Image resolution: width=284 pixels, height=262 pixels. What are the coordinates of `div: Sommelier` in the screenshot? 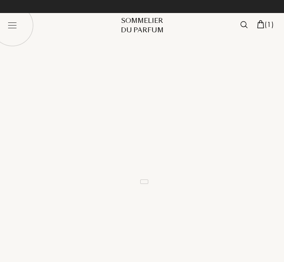 It's located at (142, 21).